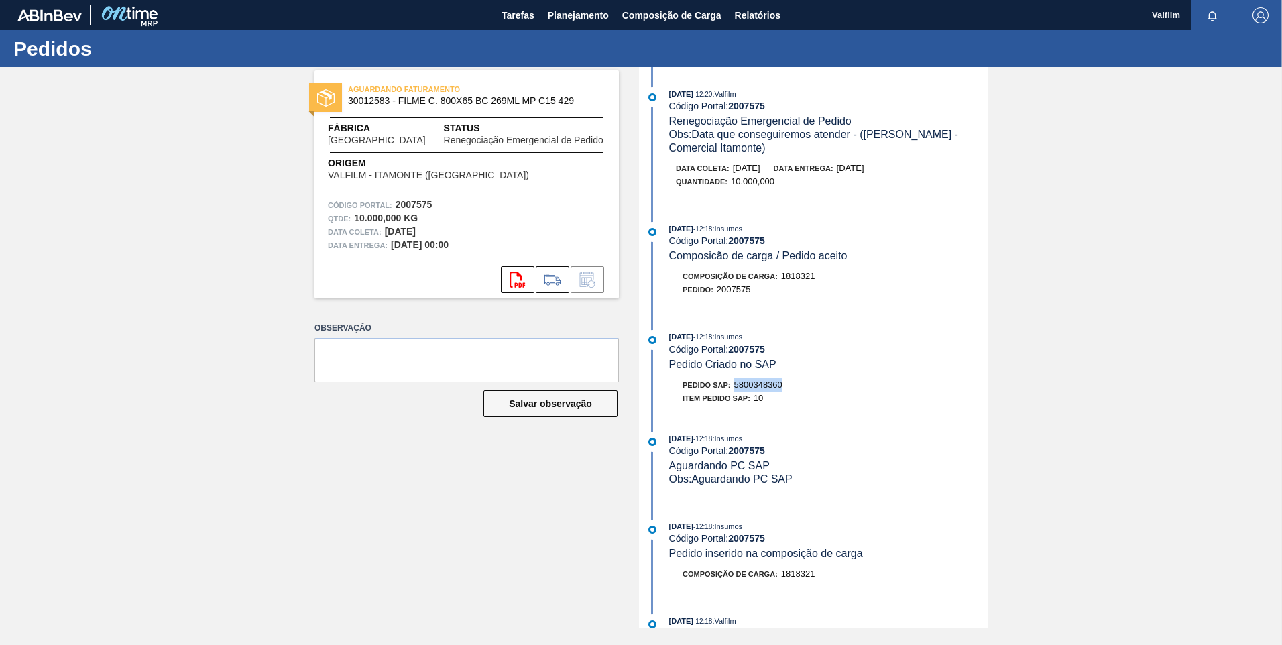  What do you see at coordinates (587, 280) in the screenshot?
I see `div: Informar alteração no pedido` at bounding box center [587, 280].